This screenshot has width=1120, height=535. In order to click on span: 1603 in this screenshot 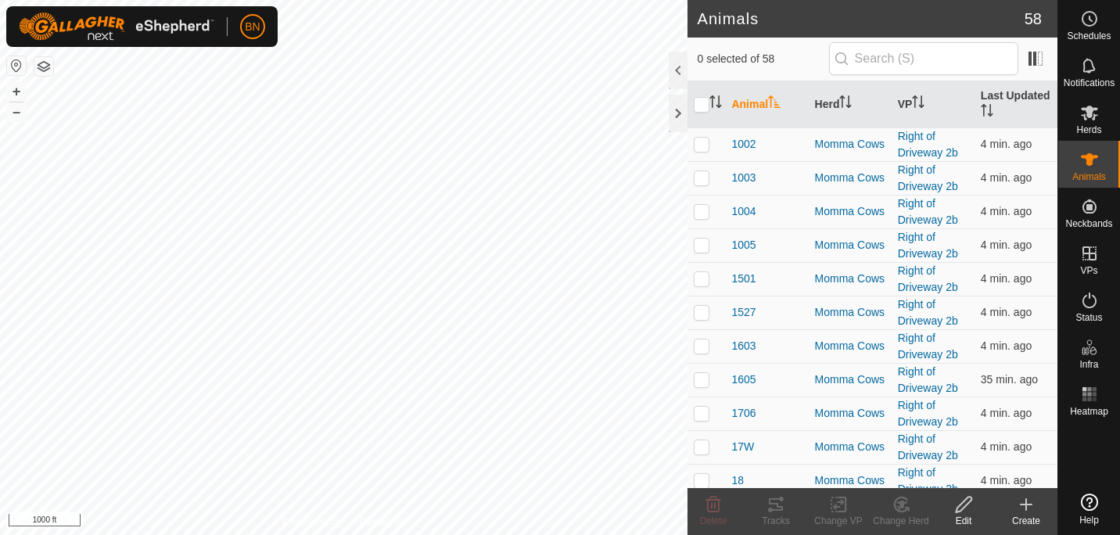, I will do `click(743, 346)`.